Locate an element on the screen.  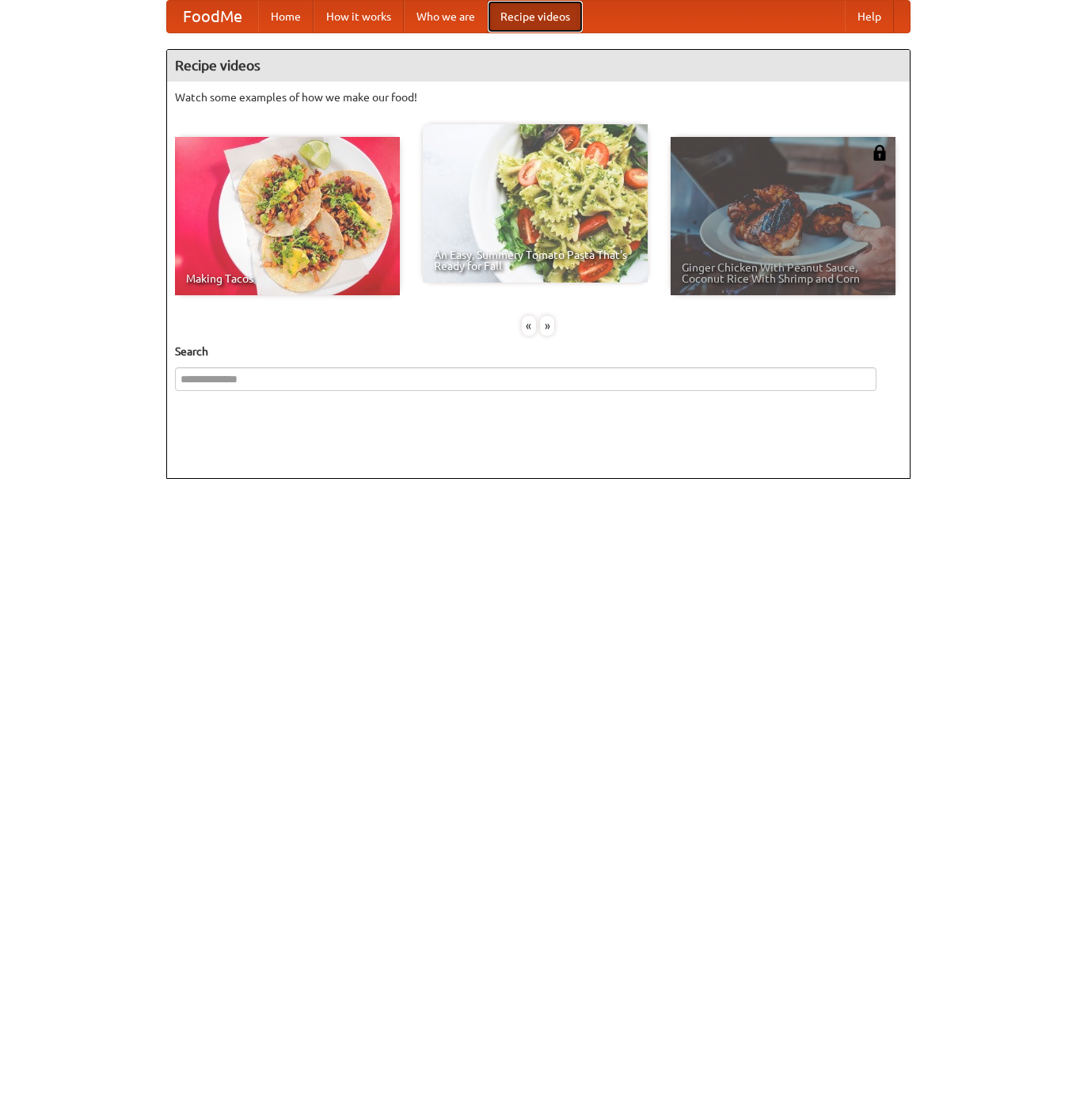
a: How it works is located at coordinates (358, 17).